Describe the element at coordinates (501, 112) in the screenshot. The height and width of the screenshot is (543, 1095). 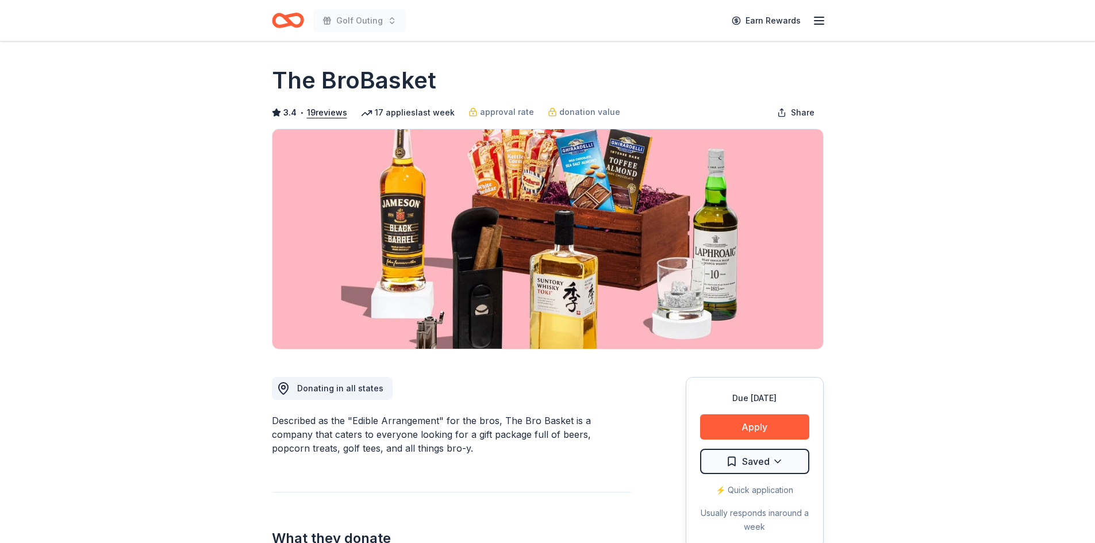
I see `a: approval rate` at that location.